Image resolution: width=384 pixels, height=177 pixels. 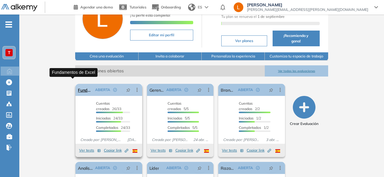 What do you see at coordinates (157, 90) in the screenshot?
I see `a: Gerente de Planta` at bounding box center [157, 90].